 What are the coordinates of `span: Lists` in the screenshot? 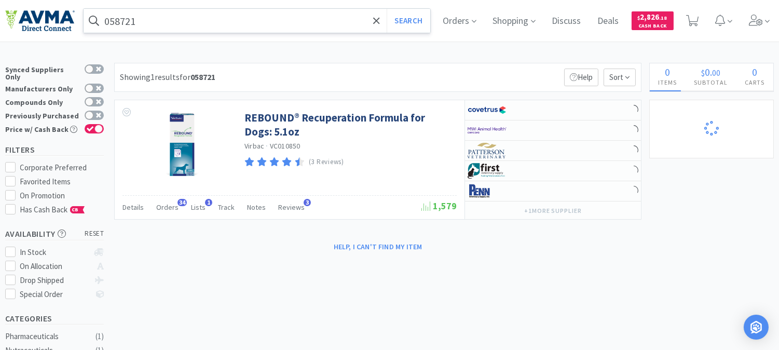 It's located at (198, 207).